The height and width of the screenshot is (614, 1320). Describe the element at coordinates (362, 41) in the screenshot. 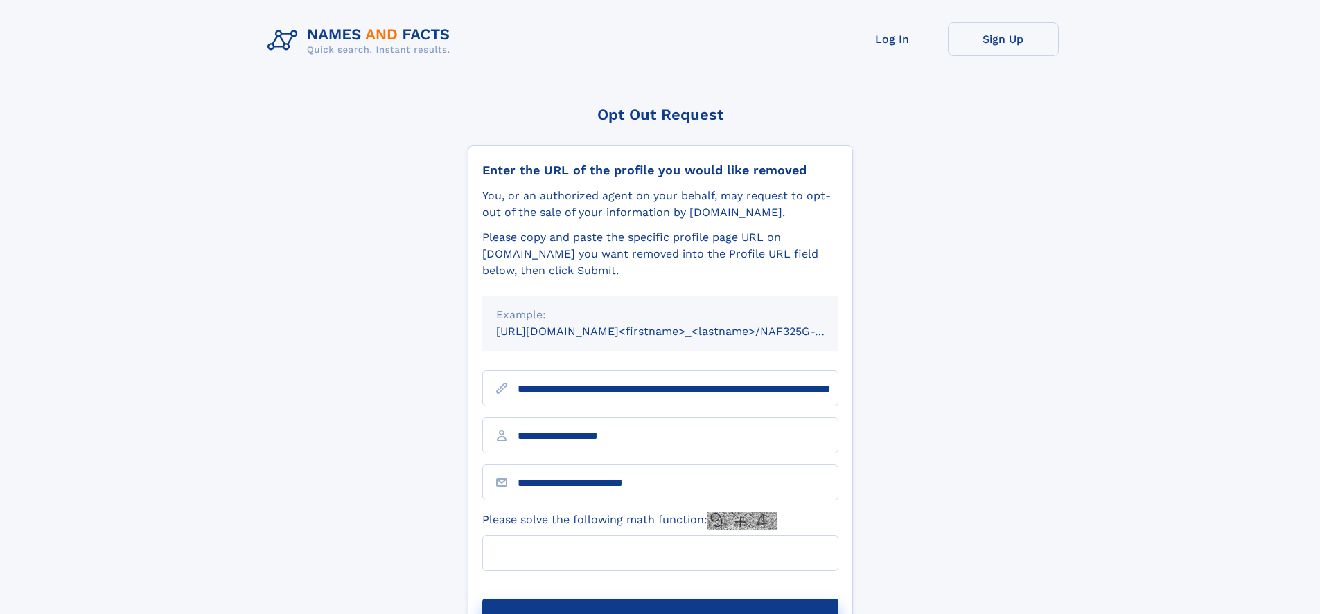

I see `img: Logo Names and Facts` at that location.